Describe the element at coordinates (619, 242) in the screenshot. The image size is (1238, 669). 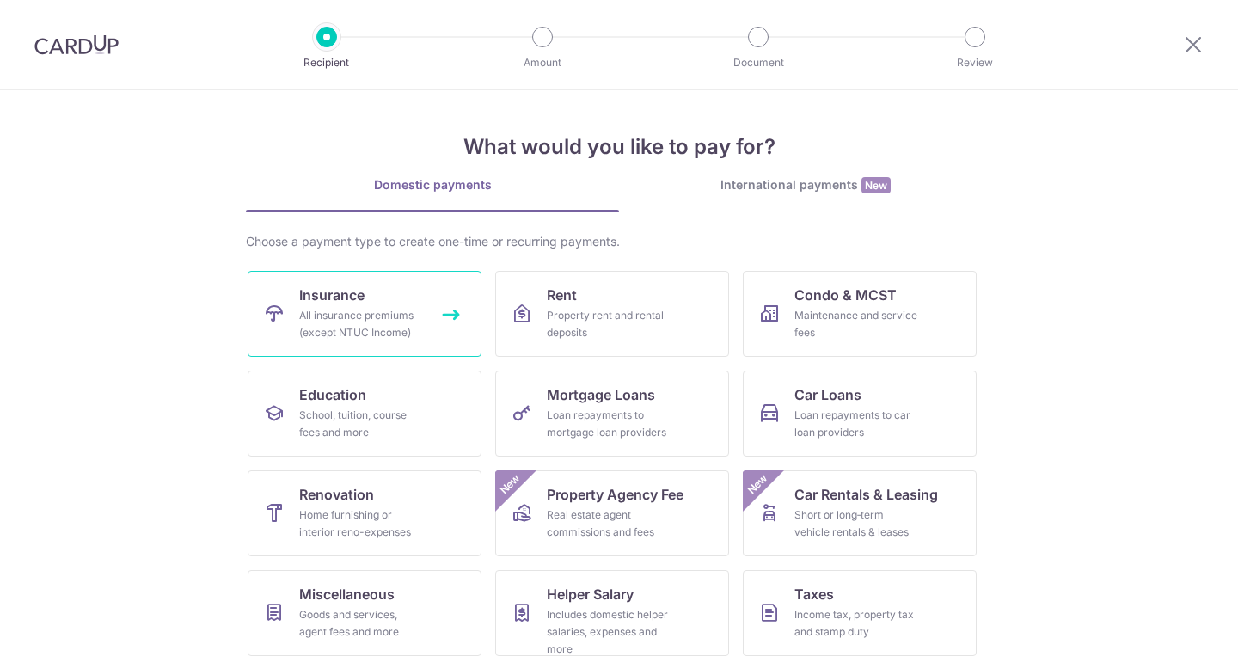
I see `div: Choose a payment type to create one-time or recurring payments.` at that location.